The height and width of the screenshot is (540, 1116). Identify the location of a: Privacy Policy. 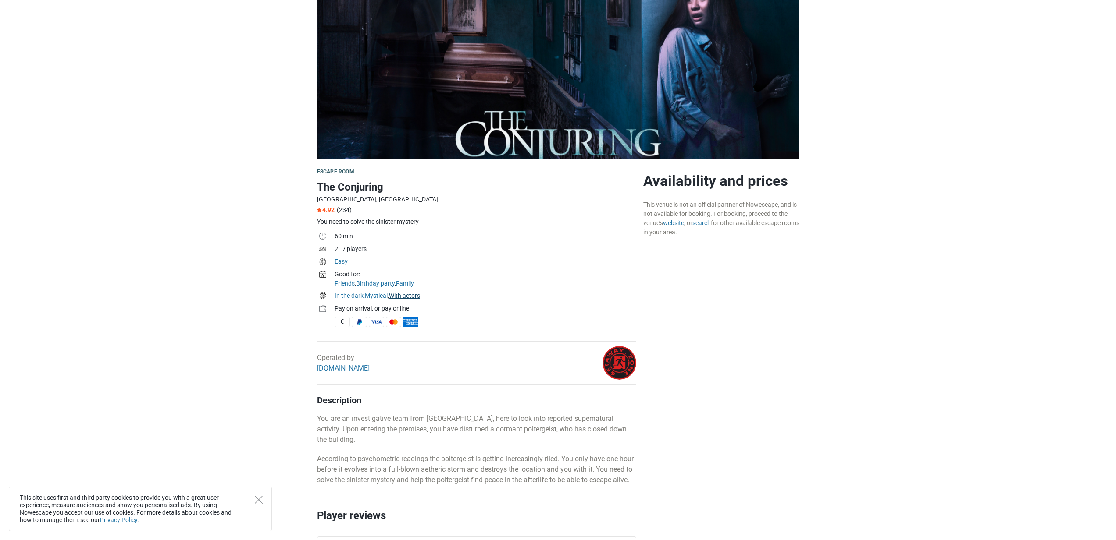
(118, 520).